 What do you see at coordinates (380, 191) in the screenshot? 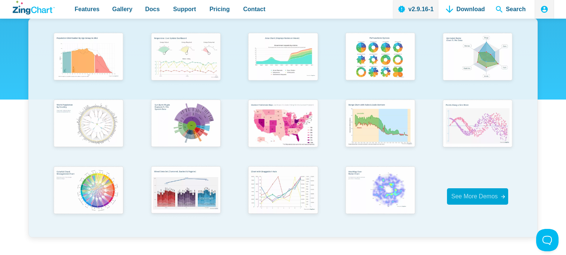
I see `img: Heatmap Over Radar Chart` at bounding box center [380, 191].